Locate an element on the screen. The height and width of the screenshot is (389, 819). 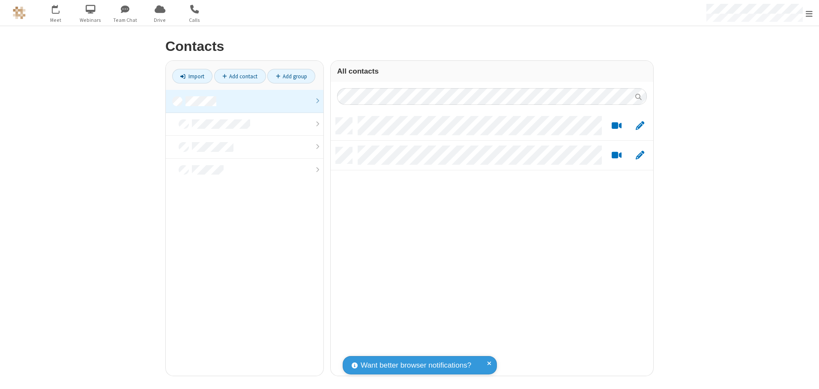
h2: Contacts is located at coordinates (409, 46).